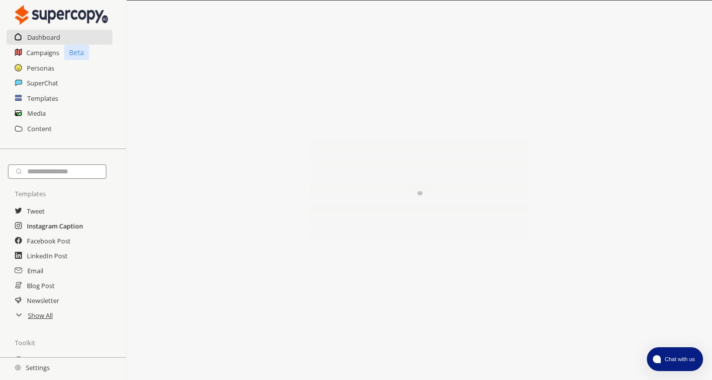 The height and width of the screenshot is (380, 712). I want to click on button: atlas-launcher, so click(675, 360).